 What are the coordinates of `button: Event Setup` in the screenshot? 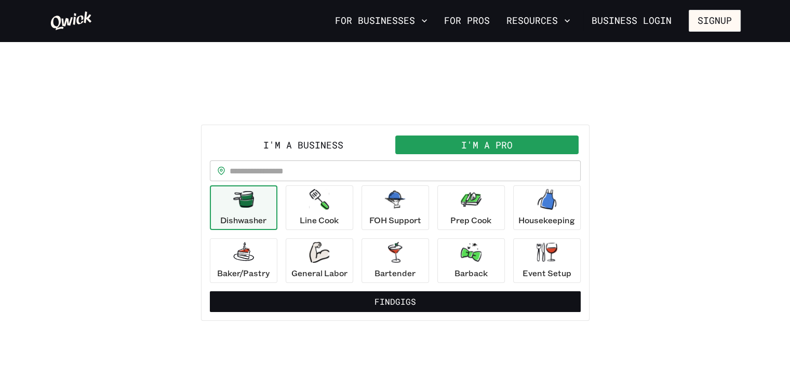 It's located at (547, 261).